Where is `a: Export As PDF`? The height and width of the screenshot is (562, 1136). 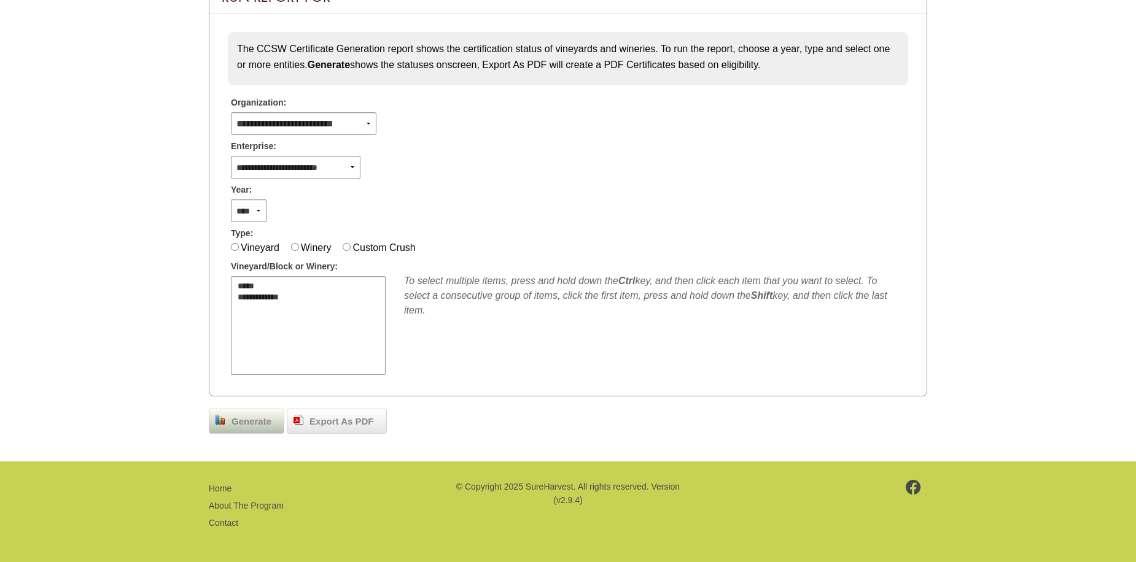
a: Export As PDF is located at coordinates (336, 422).